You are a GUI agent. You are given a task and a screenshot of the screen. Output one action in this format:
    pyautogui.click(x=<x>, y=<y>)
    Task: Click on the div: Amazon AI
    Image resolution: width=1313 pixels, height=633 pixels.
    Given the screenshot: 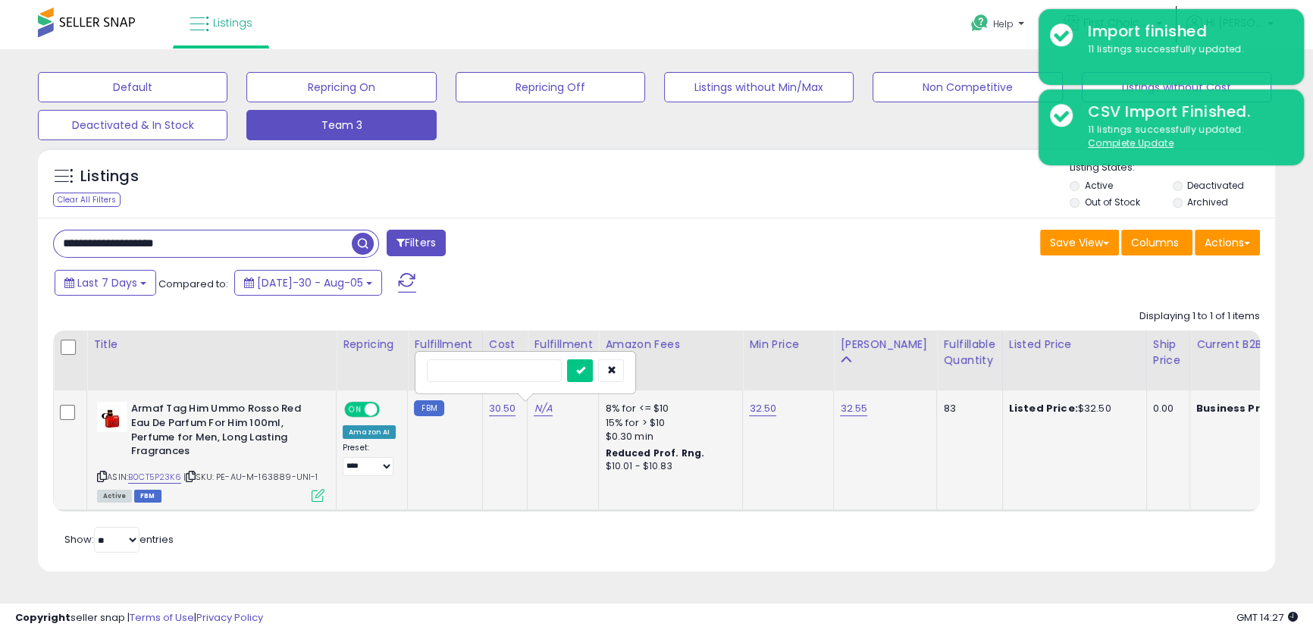 What is the action you would take?
    pyautogui.click(x=369, y=432)
    